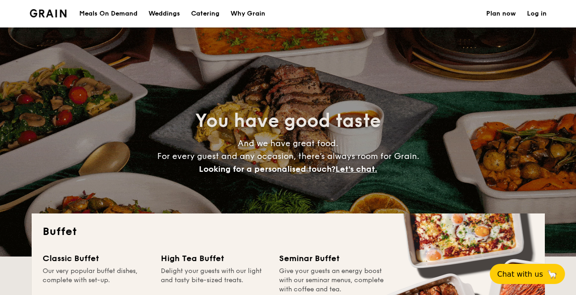 This screenshot has width=576, height=295. Describe the element at coordinates (288, 156) in the screenshot. I see `span: And we have great food. For every guest and any occasion, there’s always room for Grain.` at that location.